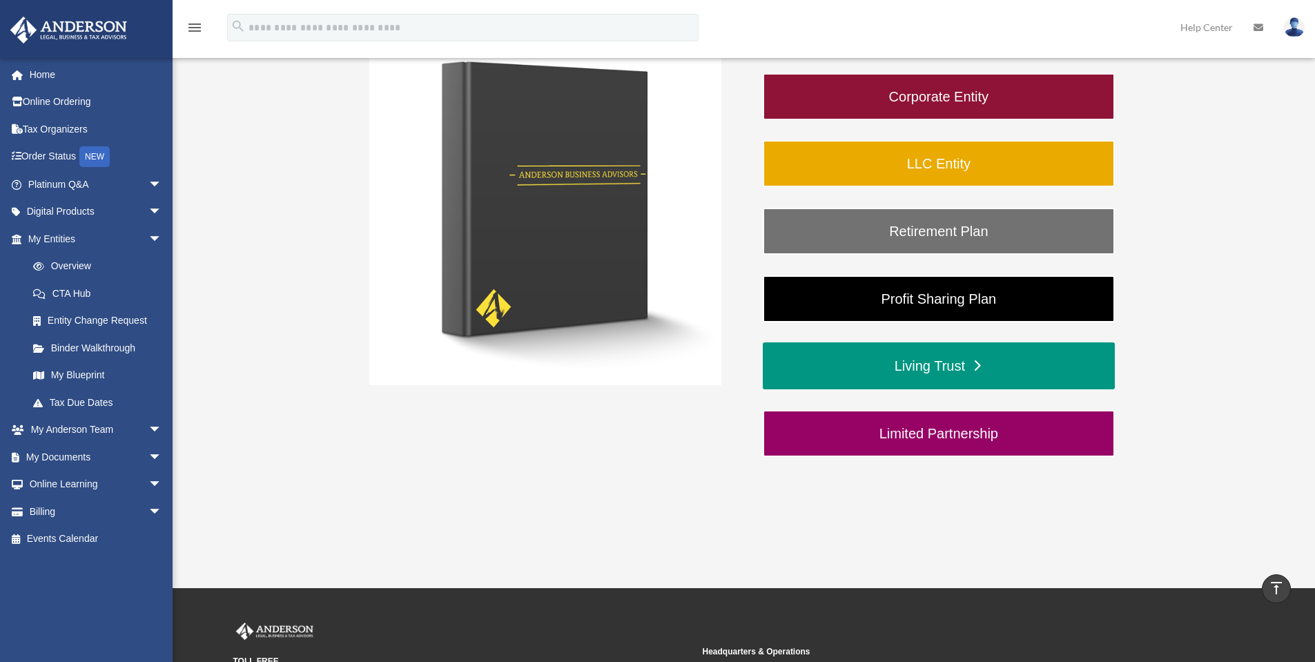 The height and width of the screenshot is (662, 1315). I want to click on a: My Documentsarrow_drop_down, so click(96, 457).